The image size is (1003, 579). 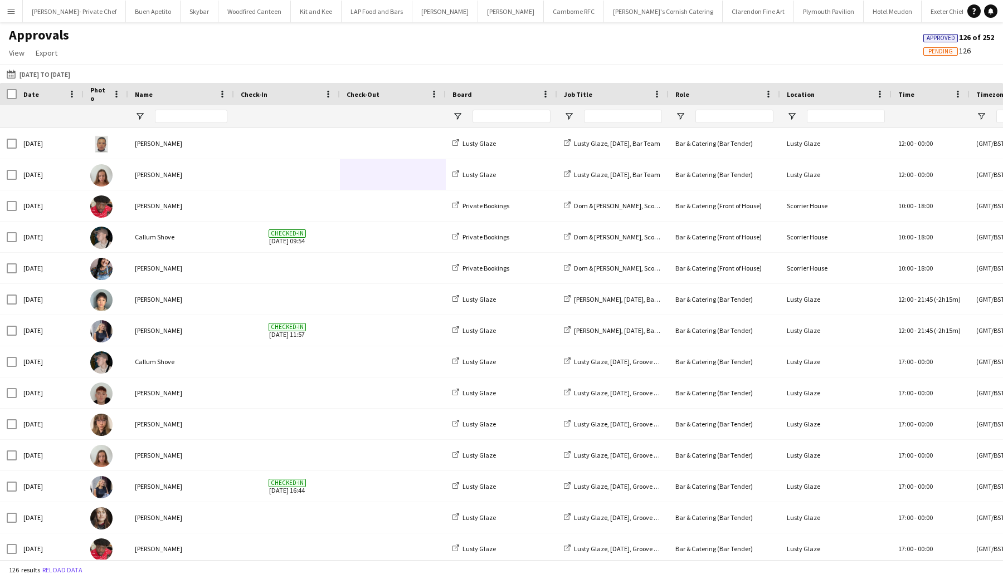 What do you see at coordinates (623, 116) in the screenshot?
I see `input: Job Title Filter Input` at bounding box center [623, 116].